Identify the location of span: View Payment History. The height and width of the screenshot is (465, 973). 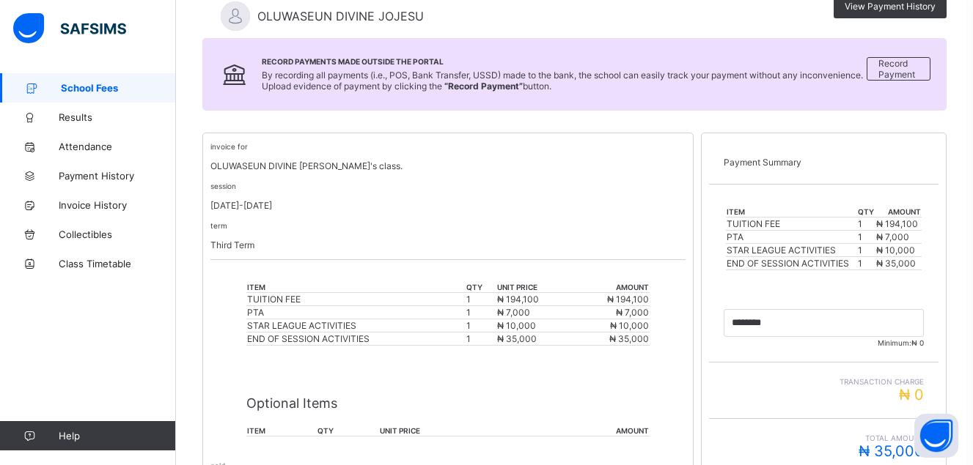
(890, 6).